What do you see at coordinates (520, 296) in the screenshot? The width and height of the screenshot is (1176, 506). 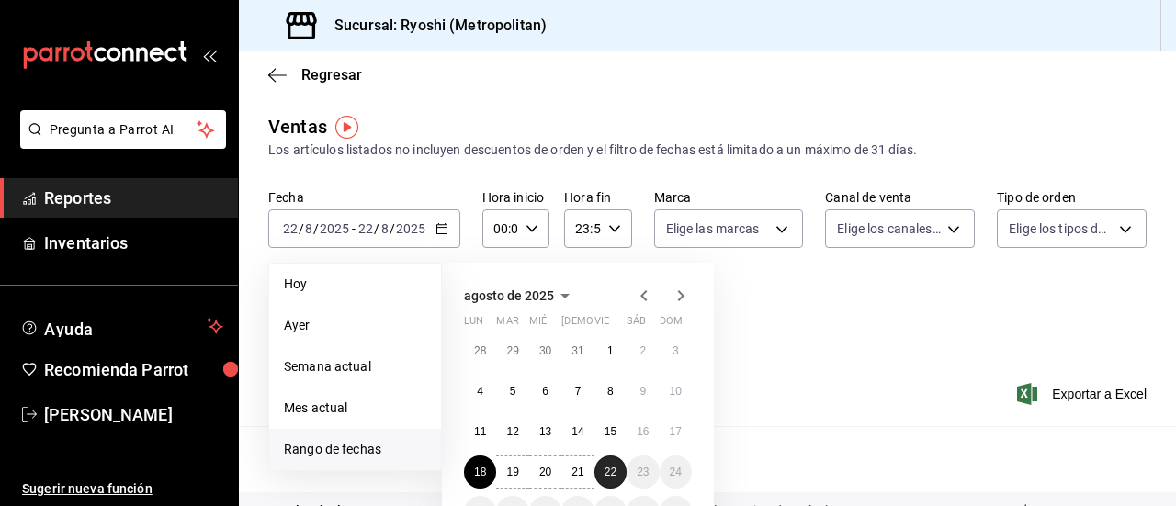 I see `button: agosto de 2025` at bounding box center [520, 296].